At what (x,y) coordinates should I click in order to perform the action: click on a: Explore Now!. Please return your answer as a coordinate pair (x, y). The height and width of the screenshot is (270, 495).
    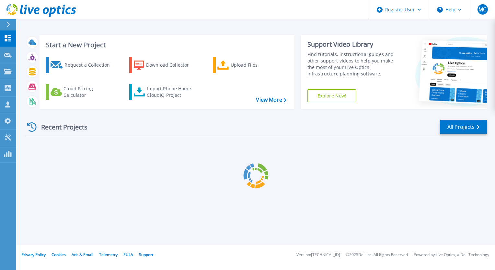
    Looking at the image, I should click on (332, 96).